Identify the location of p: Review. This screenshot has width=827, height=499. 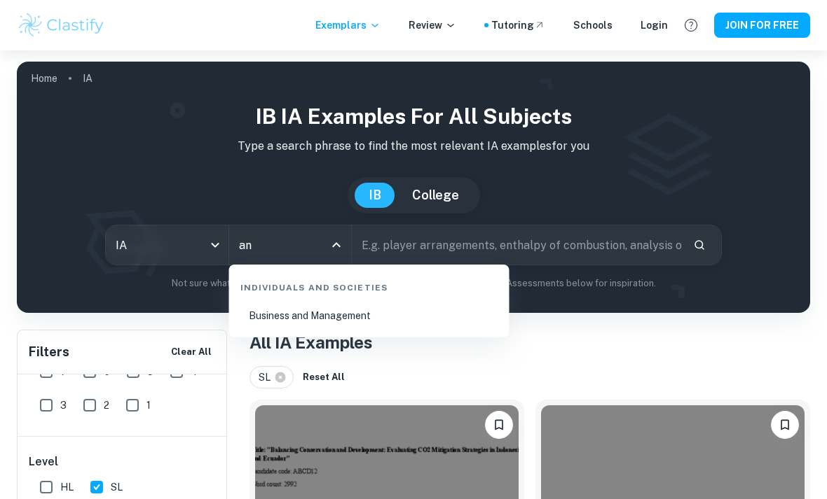
(432, 25).